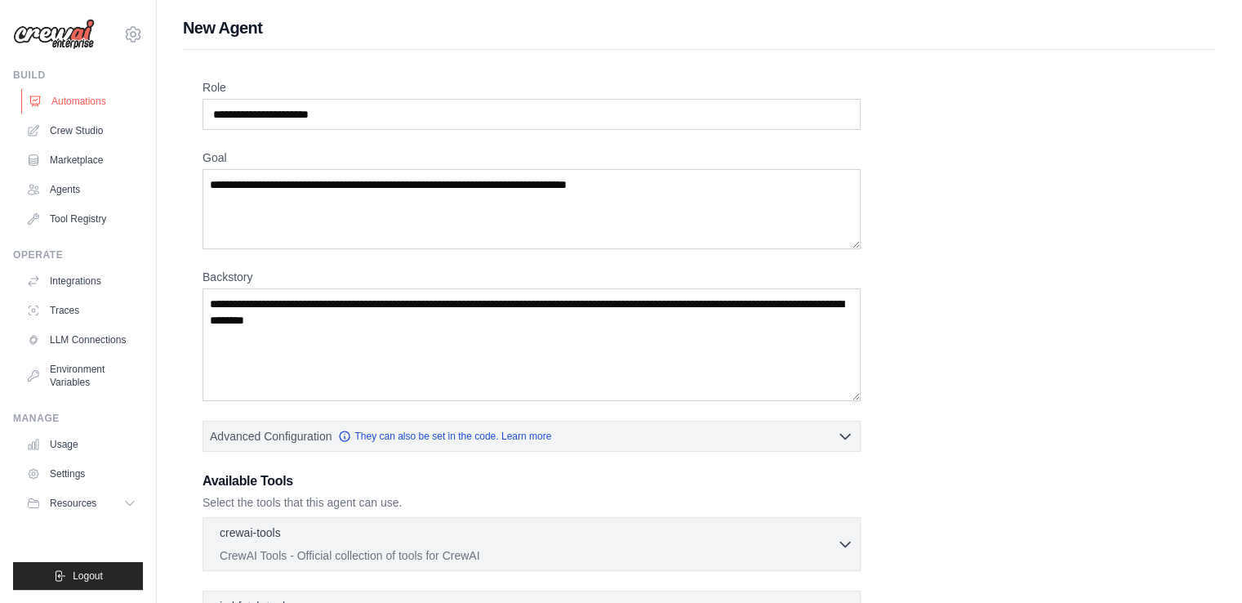 The height and width of the screenshot is (603, 1242). Describe the element at coordinates (78, 418) in the screenshot. I see `div: Manage` at that location.